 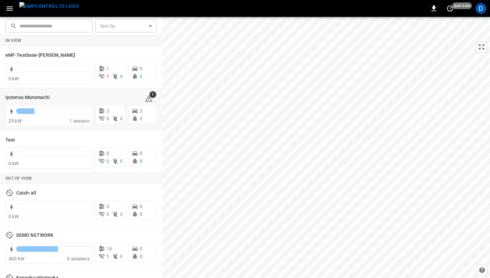 What do you see at coordinates (326, 147) in the screenshot?
I see `canvas: Map` at bounding box center [326, 147].